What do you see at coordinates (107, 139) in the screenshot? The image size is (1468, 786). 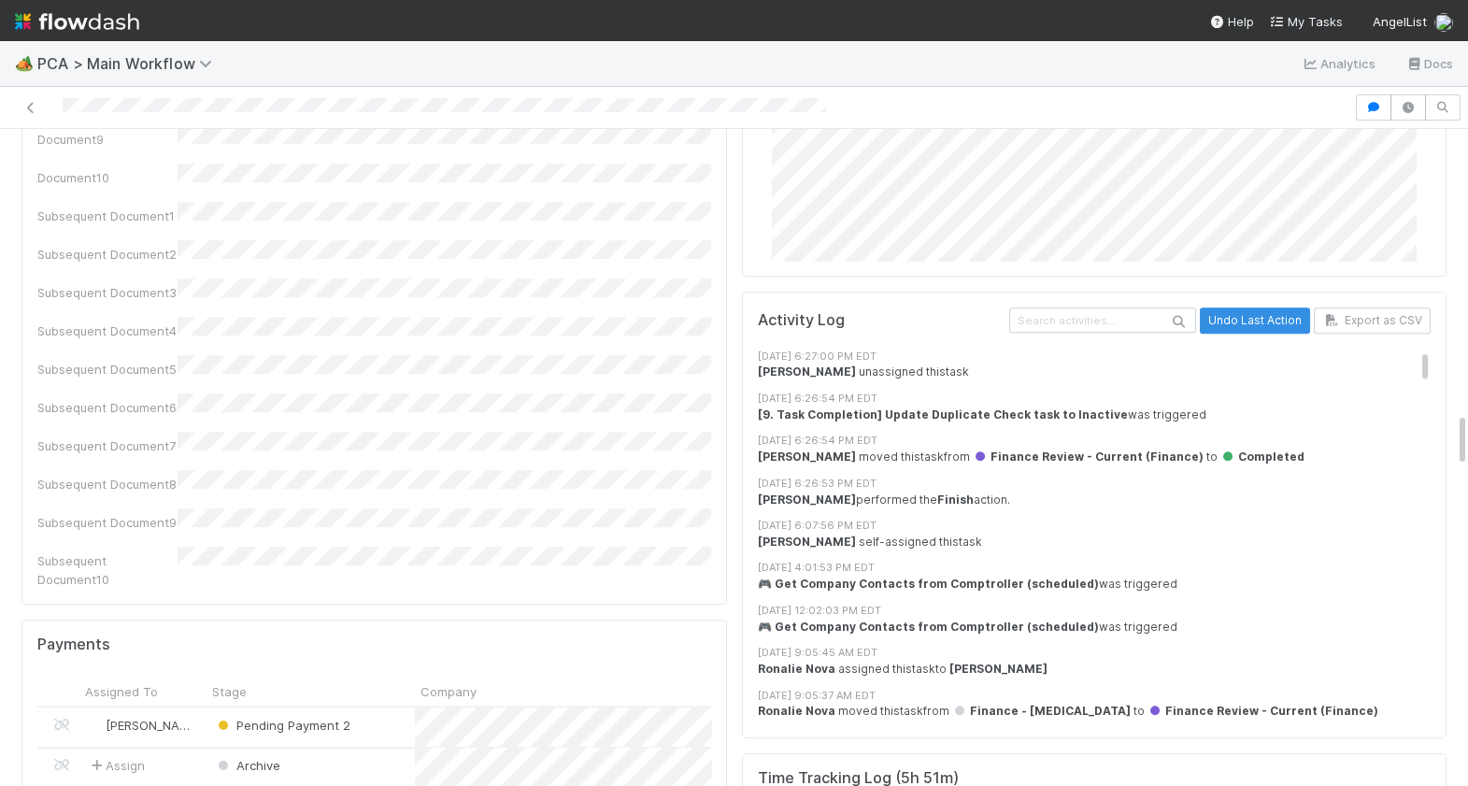 I see `div: Document9` at bounding box center [107, 139].